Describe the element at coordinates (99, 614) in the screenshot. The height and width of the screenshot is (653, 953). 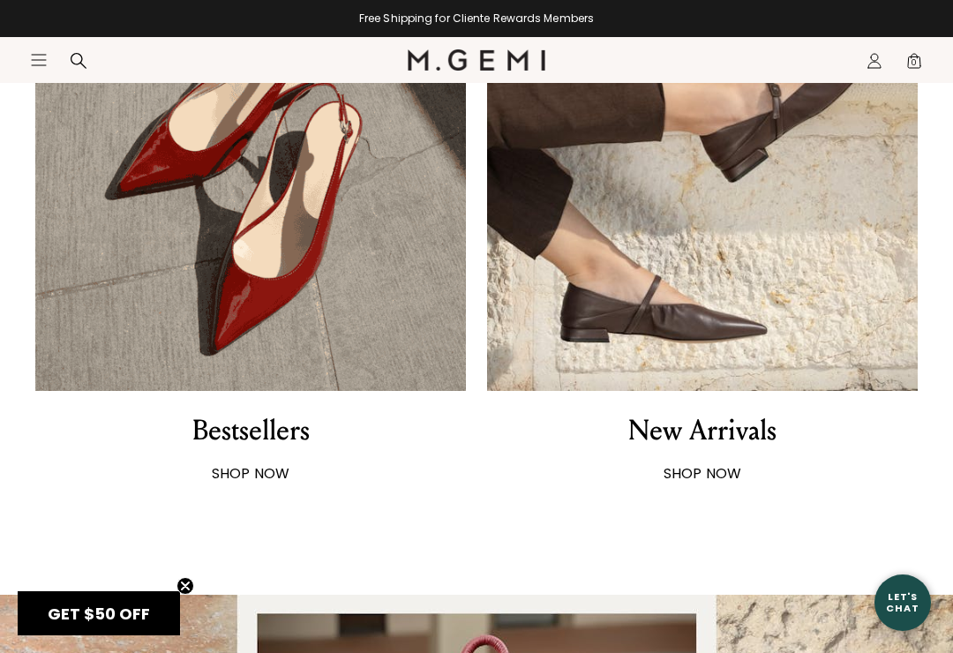
I see `div: GET $50 OFFClose teaser` at that location.